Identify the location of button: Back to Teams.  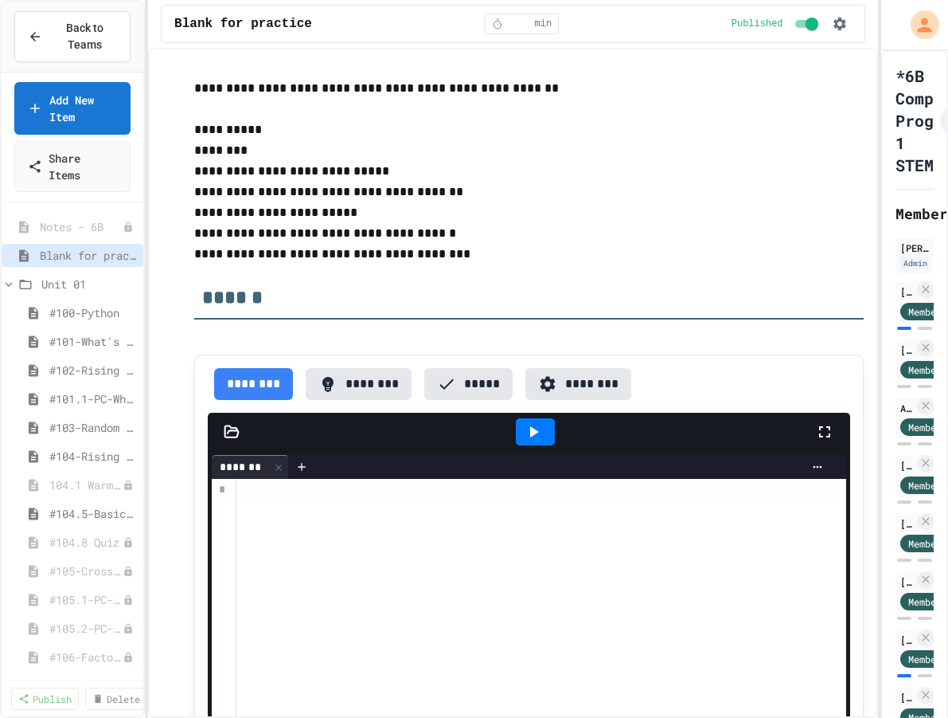
(72, 37).